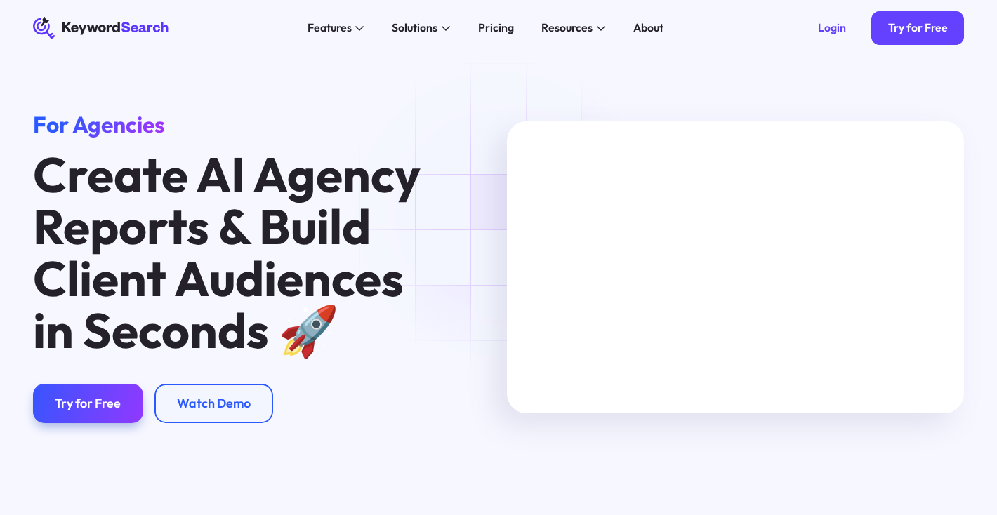 The height and width of the screenshot is (515, 997). I want to click on a: About, so click(648, 28).